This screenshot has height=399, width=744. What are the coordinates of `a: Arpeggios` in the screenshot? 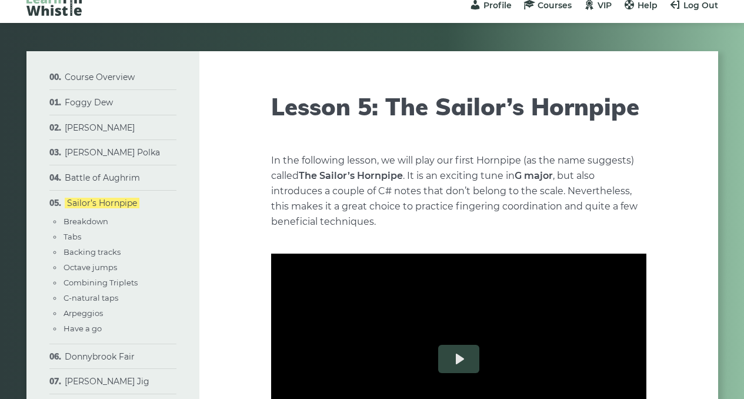 It's located at (83, 313).